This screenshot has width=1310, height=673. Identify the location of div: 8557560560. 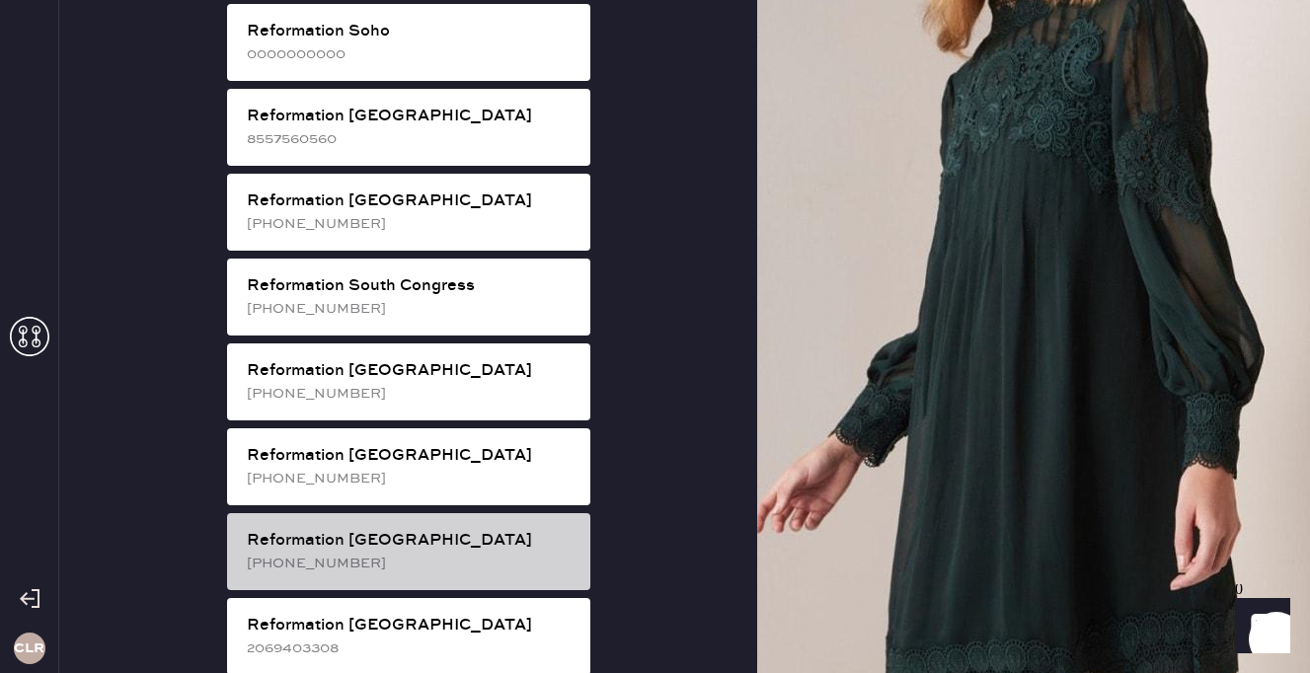
(411, 139).